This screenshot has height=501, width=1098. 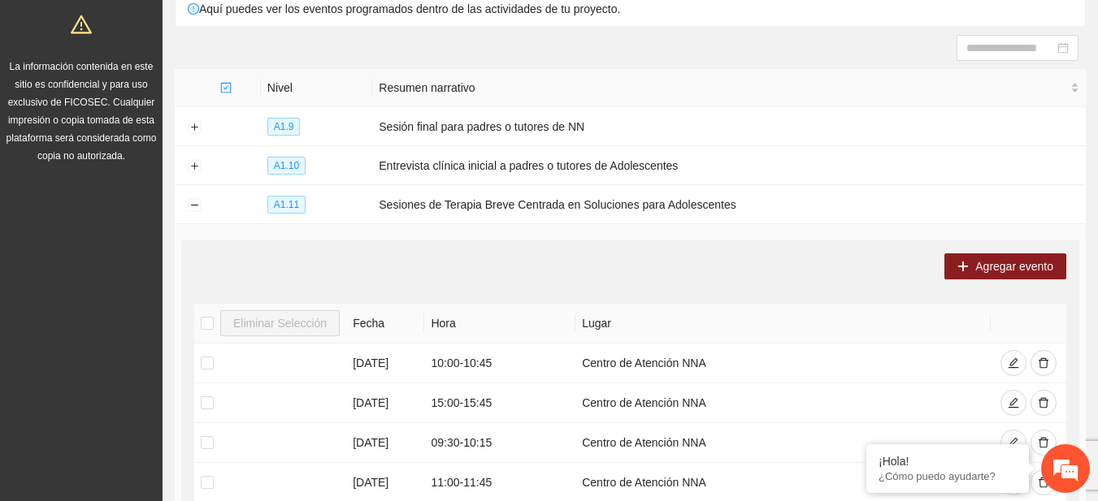 I want to click on div: Minimizar ventana de chat en vivo, so click(x=286, y=28).